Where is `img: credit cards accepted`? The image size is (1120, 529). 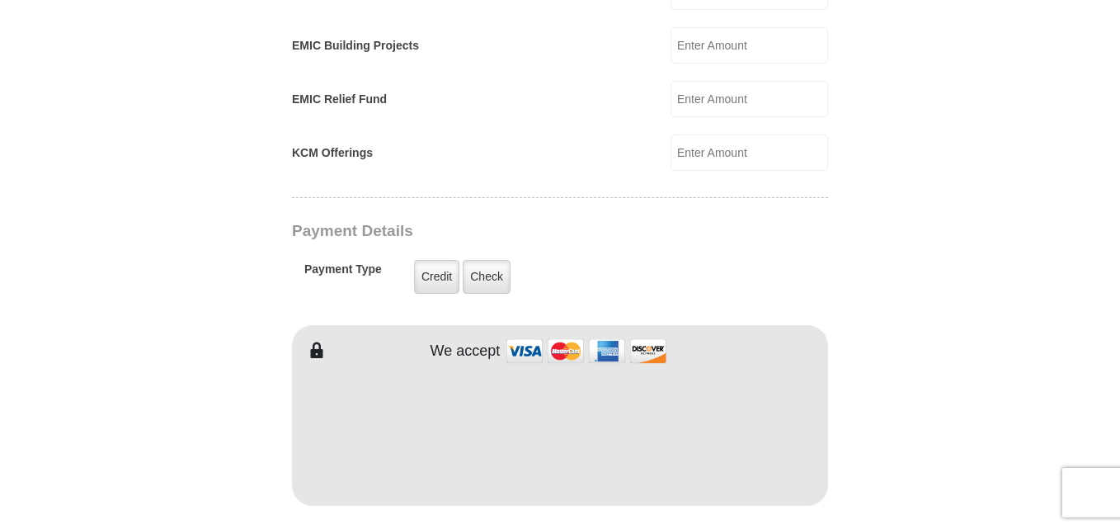 img: credit cards accepted is located at coordinates (586, 351).